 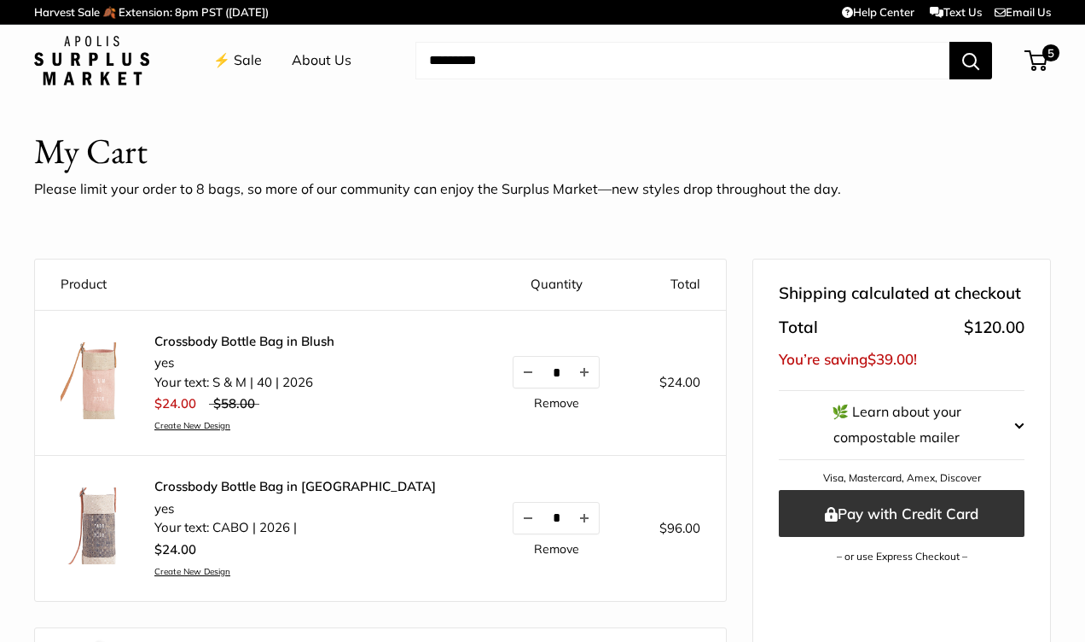 I want to click on a: description_Our first Crossbody Bottle Bag, so click(x=99, y=526).